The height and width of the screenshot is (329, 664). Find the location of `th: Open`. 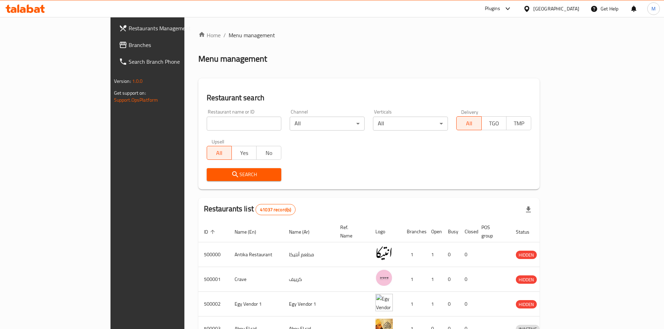

th: Open is located at coordinates (434, 232).